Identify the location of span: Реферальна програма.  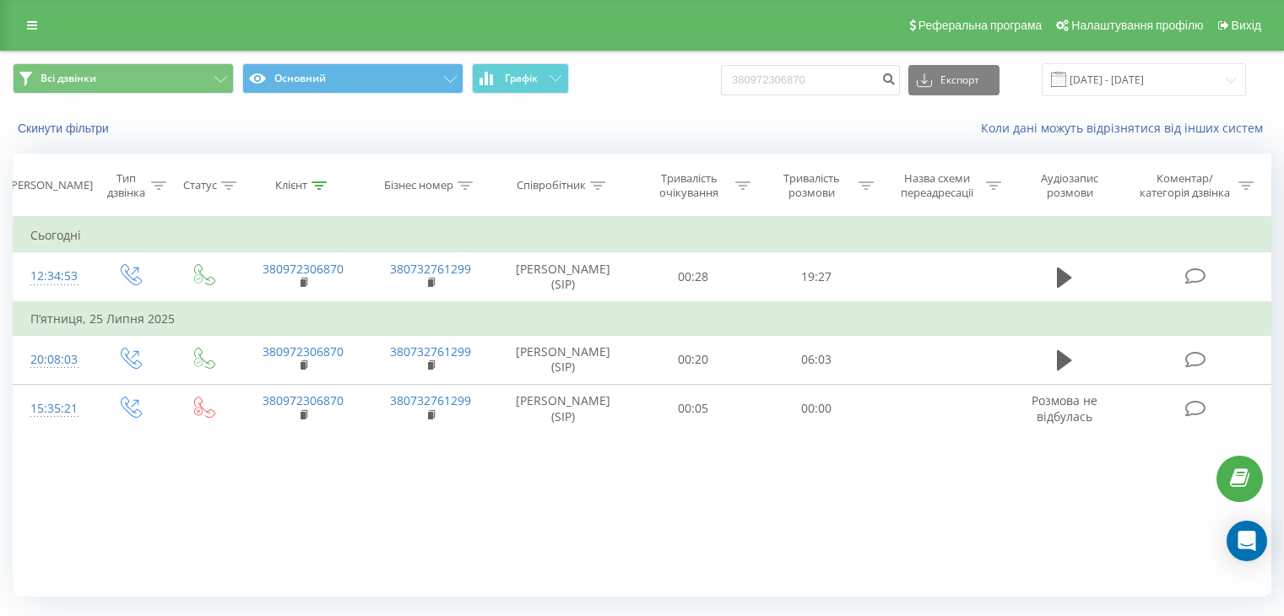
(980, 25).